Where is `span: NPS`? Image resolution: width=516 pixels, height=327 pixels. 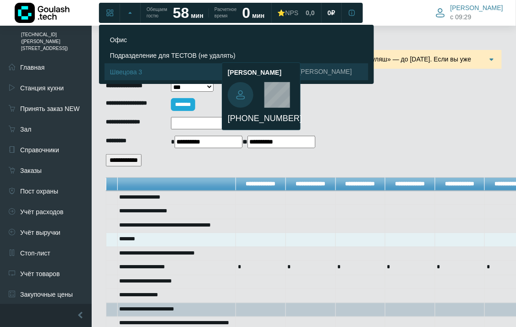 span: NPS is located at coordinates (292, 13).